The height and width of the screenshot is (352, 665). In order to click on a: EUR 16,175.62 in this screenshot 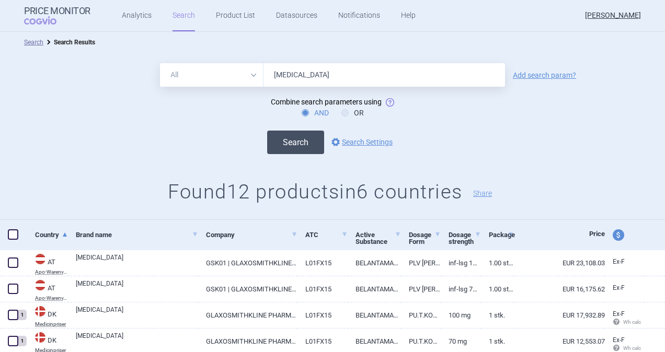, I will do `click(560, 289)`.